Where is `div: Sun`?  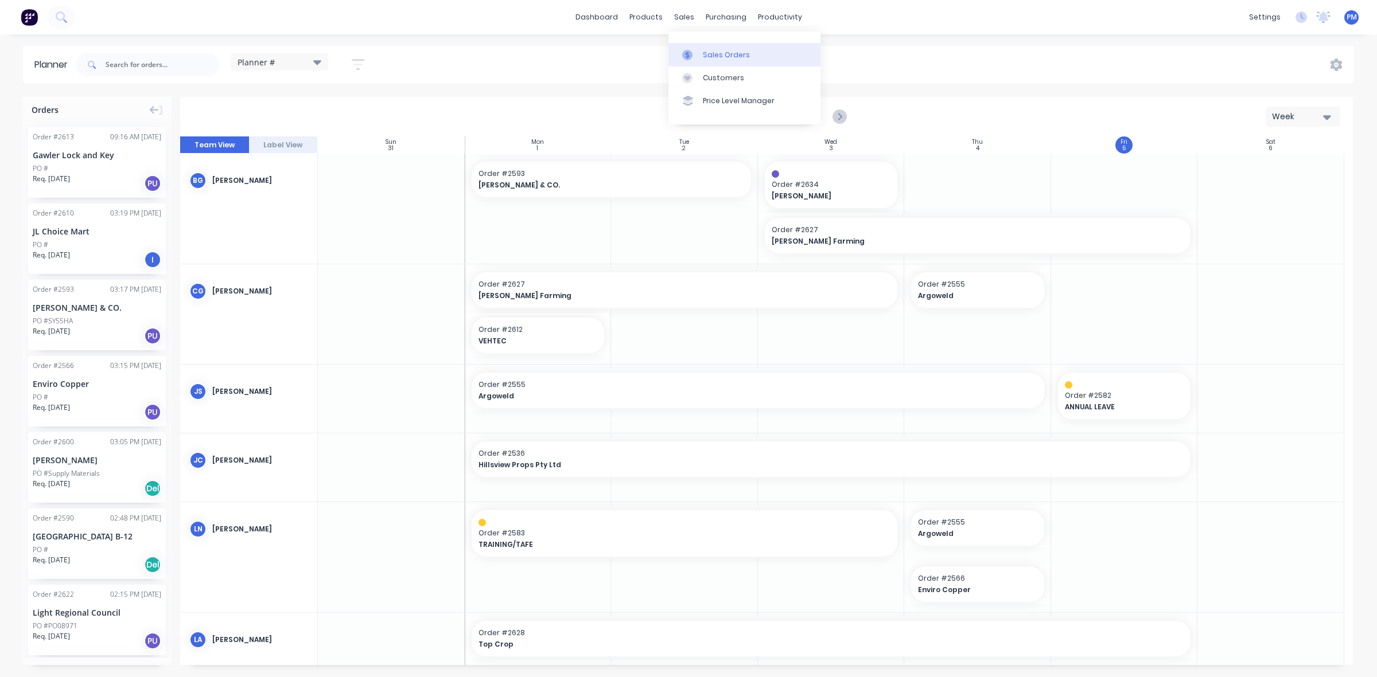
div: Sun is located at coordinates (391, 142).